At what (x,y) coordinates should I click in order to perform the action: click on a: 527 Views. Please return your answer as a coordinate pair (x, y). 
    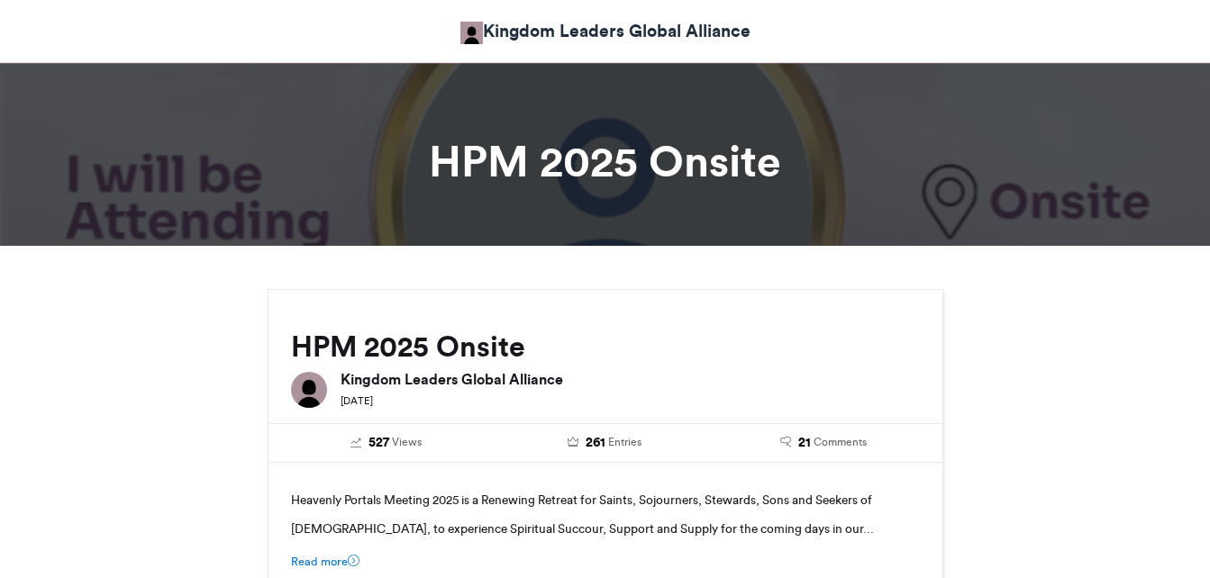
    Looking at the image, I should click on (387, 443).